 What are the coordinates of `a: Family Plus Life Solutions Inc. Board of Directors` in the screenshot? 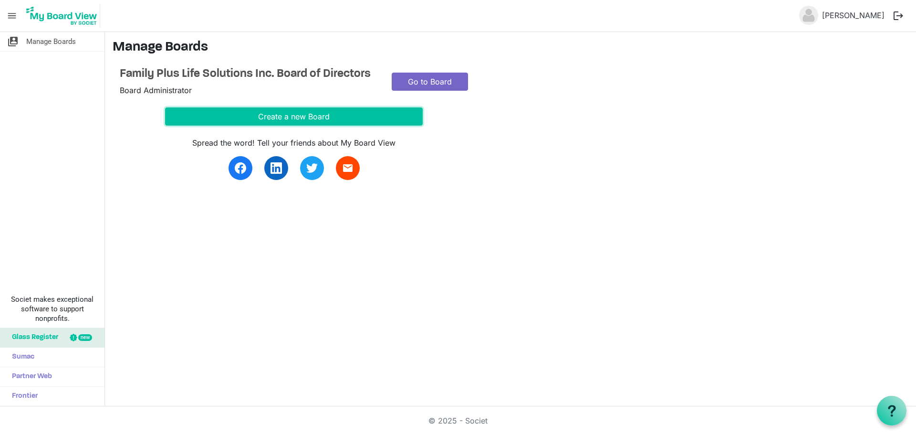 It's located at (249, 74).